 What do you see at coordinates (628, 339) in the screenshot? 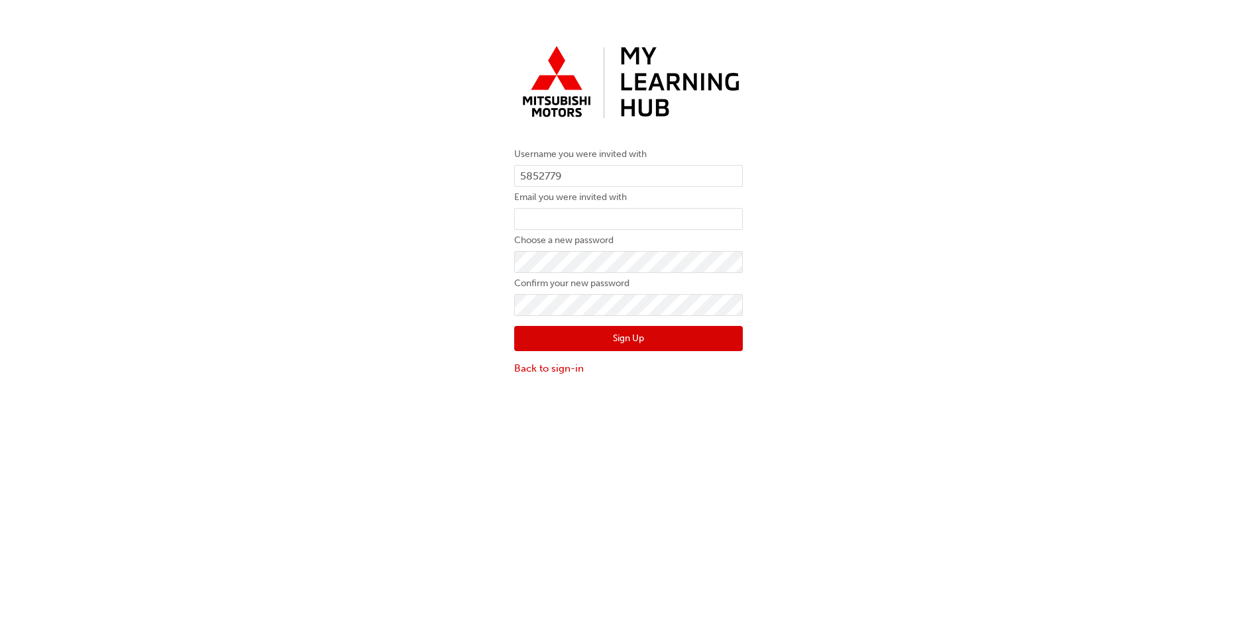
I see `button: Sign Up` at bounding box center [628, 339].